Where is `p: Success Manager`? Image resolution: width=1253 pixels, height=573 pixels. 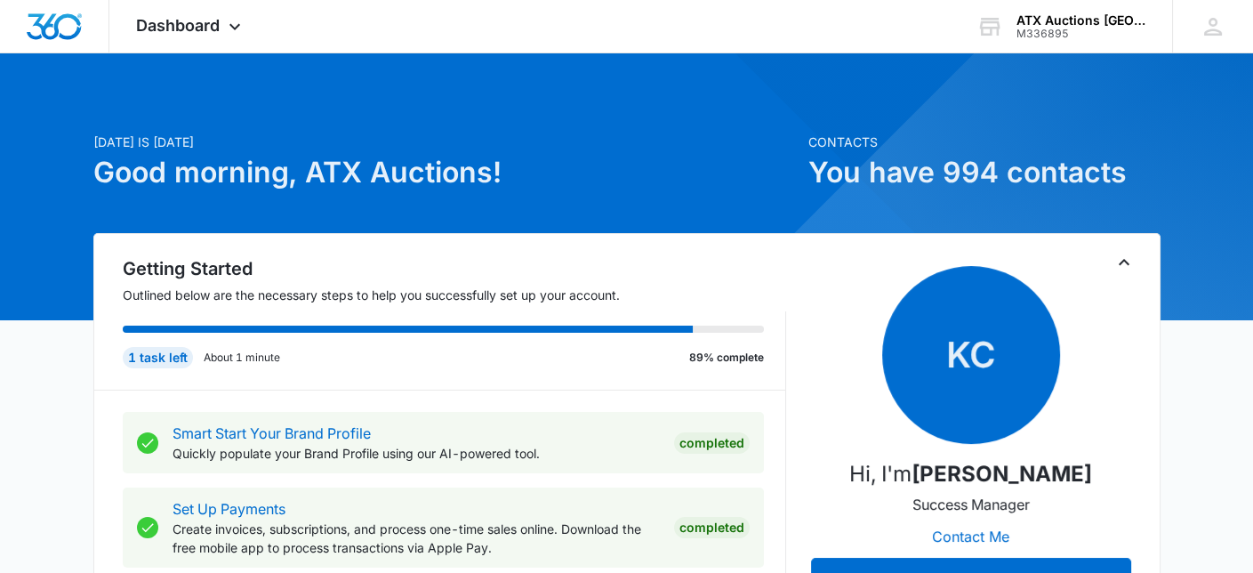
p: Success Manager is located at coordinates (971, 504).